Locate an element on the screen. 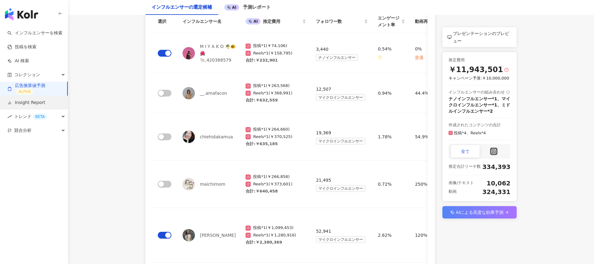 This screenshot has height=264, width=594. span: 44.4% is located at coordinates (422, 93).